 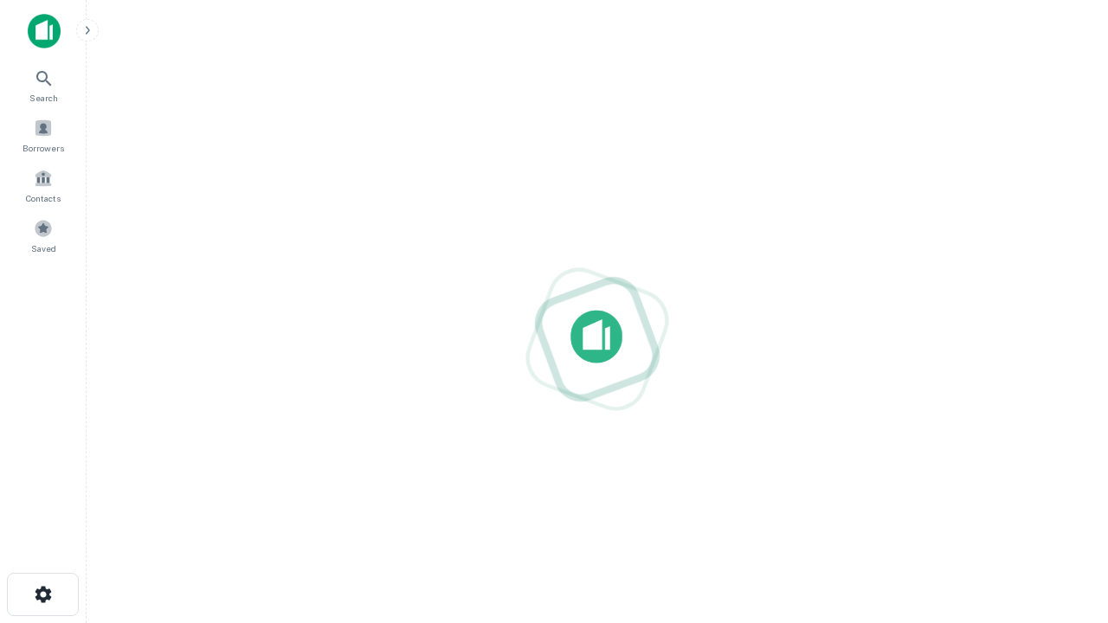 What do you see at coordinates (43, 85) in the screenshot?
I see `a: Search` at bounding box center [43, 85].